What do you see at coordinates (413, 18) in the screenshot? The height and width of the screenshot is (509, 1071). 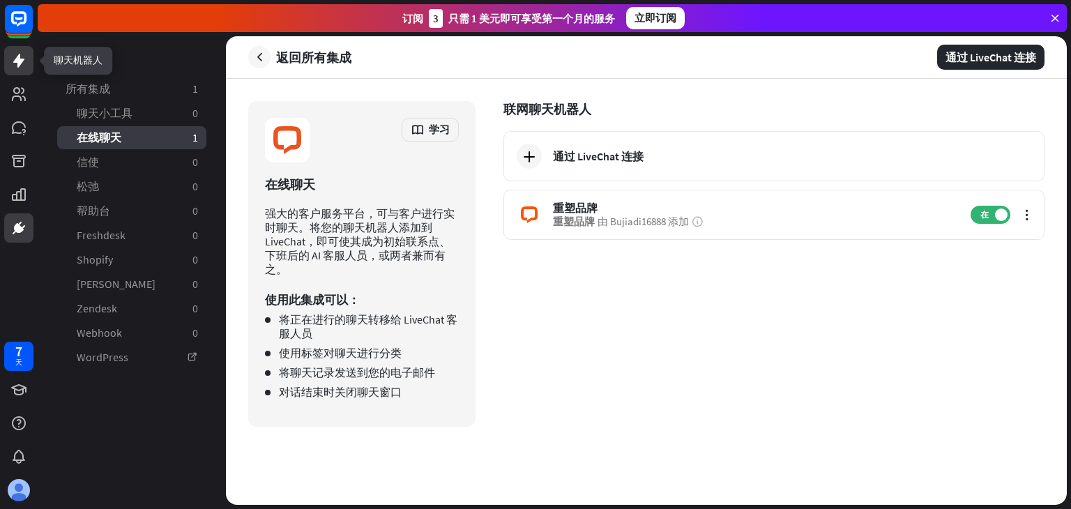 I see `font: 订阅` at bounding box center [413, 18].